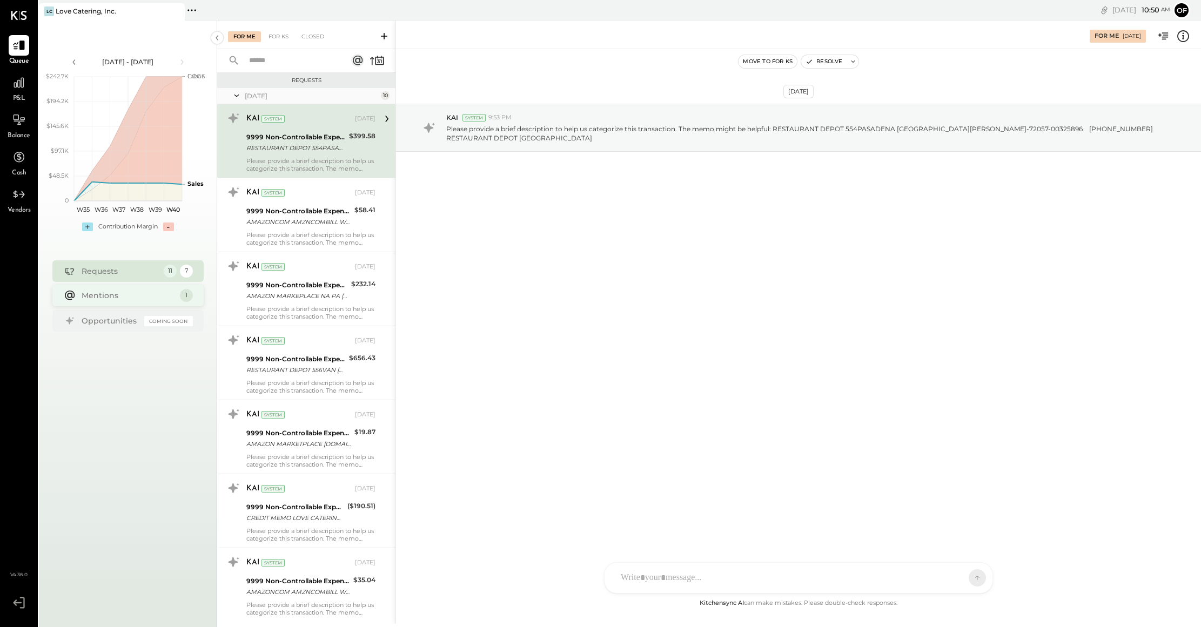  Describe the element at coordinates (83, 210) in the screenshot. I see `text: W35` at that location.